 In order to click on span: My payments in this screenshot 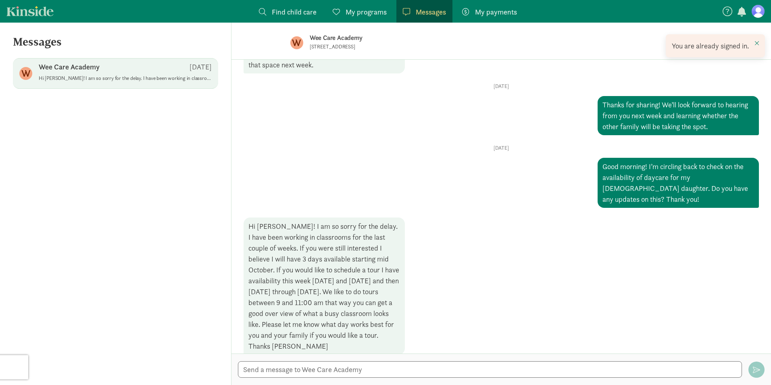, I will do `click(496, 12)`.